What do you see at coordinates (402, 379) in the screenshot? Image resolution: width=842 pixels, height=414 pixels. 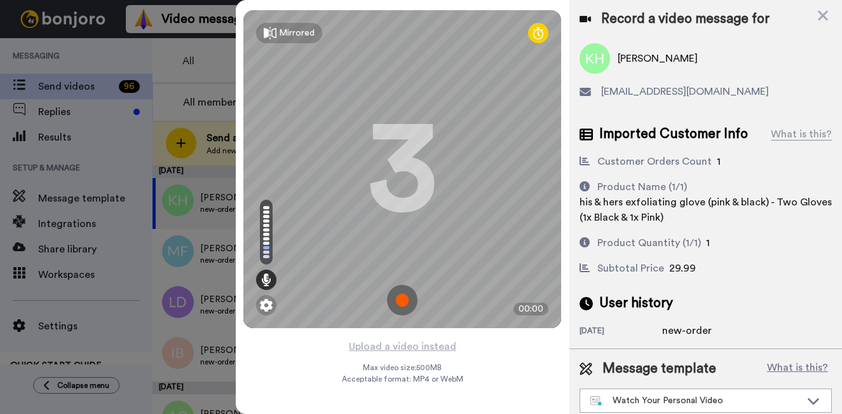 I see `span: Acceptable format: MP4 or WebM` at bounding box center [402, 379].